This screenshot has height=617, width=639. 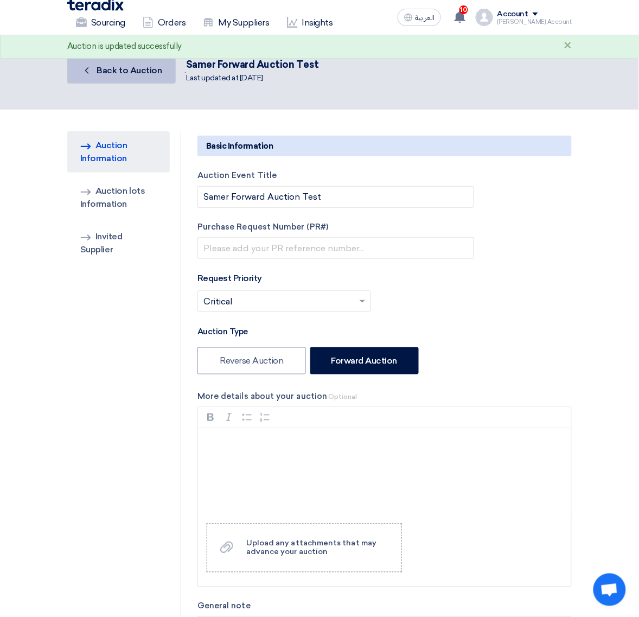 I want to click on label: More details about your auction, so click(x=385, y=396).